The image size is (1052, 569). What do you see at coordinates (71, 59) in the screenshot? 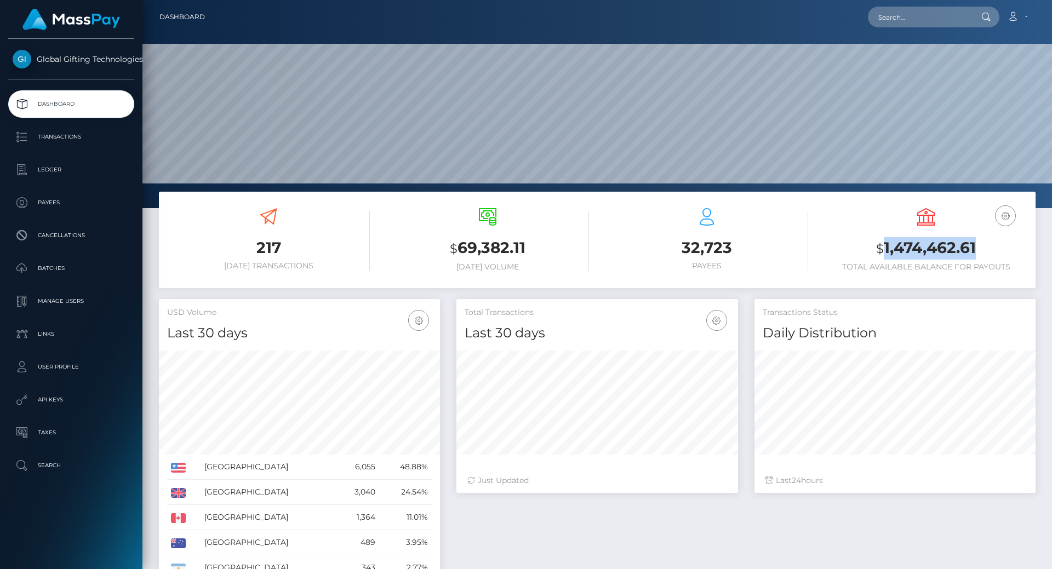
I see `span: Global Gifting Technologies Inc` at bounding box center [71, 59].